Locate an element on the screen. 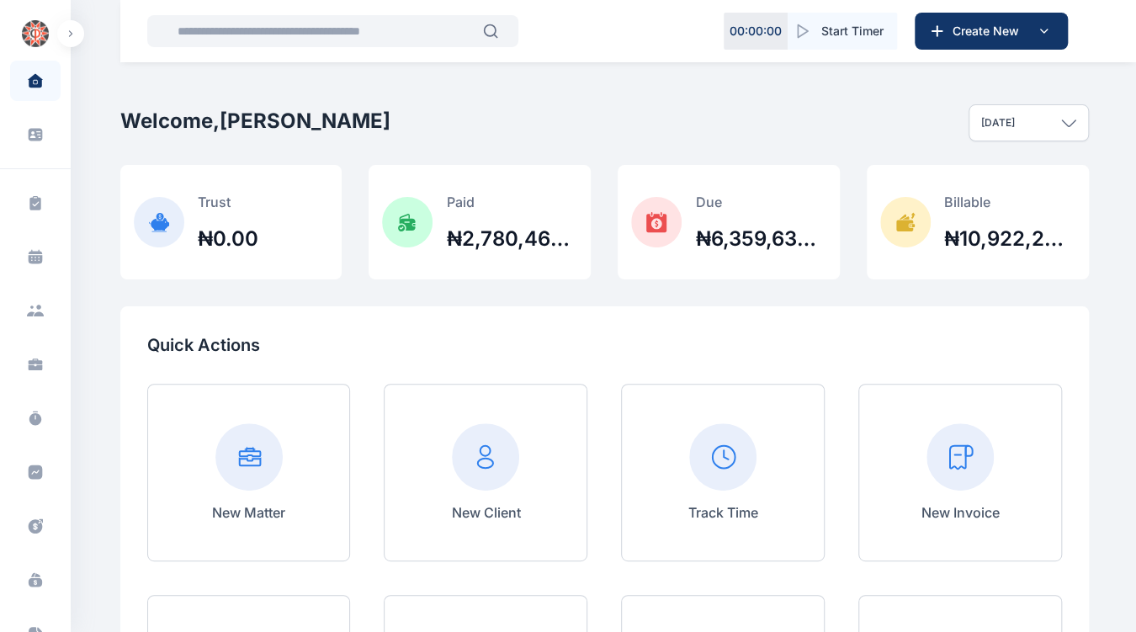 The width and height of the screenshot is (1136, 632). p: Track Time is located at coordinates (723, 512).